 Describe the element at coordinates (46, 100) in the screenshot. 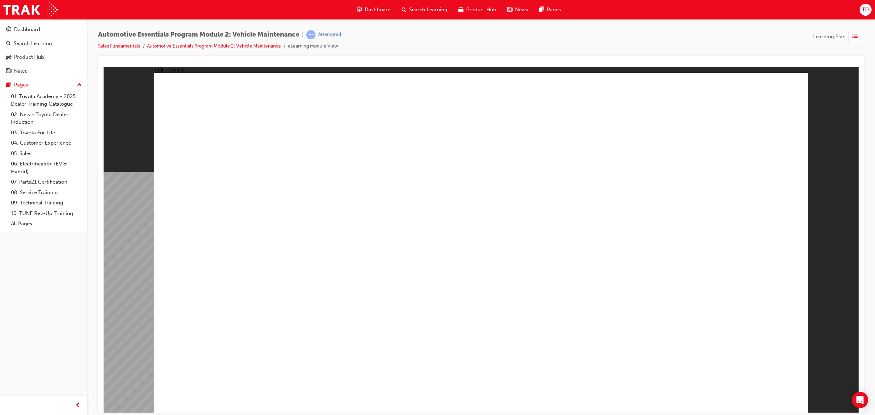

I see `a: 01. Toyota Academy - 2025 Dealer Training Catalogue` at that location.